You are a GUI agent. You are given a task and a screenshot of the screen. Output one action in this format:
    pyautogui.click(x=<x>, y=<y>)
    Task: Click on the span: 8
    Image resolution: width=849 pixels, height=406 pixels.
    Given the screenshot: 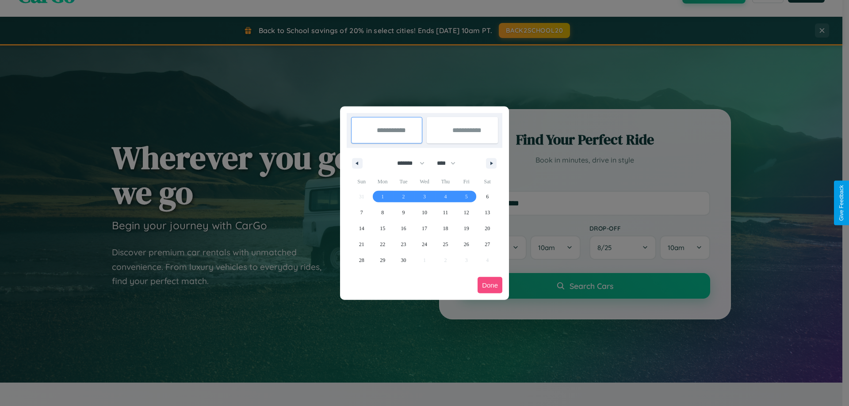 What is the action you would take?
    pyautogui.click(x=382, y=213)
    